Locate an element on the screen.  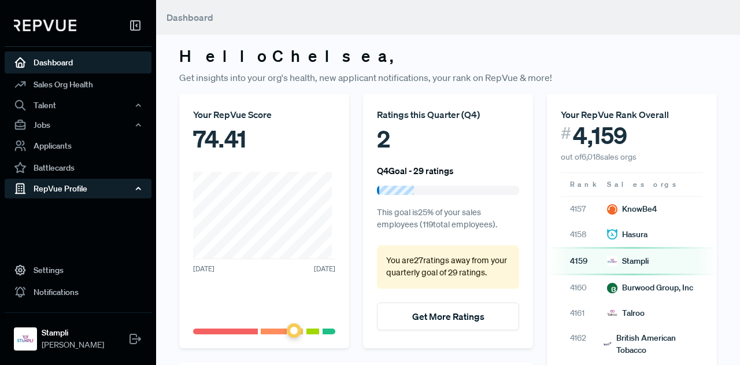
p: You are 27 ratings away from your quarterly goal of 29 ratings . is located at coordinates (448, 266).